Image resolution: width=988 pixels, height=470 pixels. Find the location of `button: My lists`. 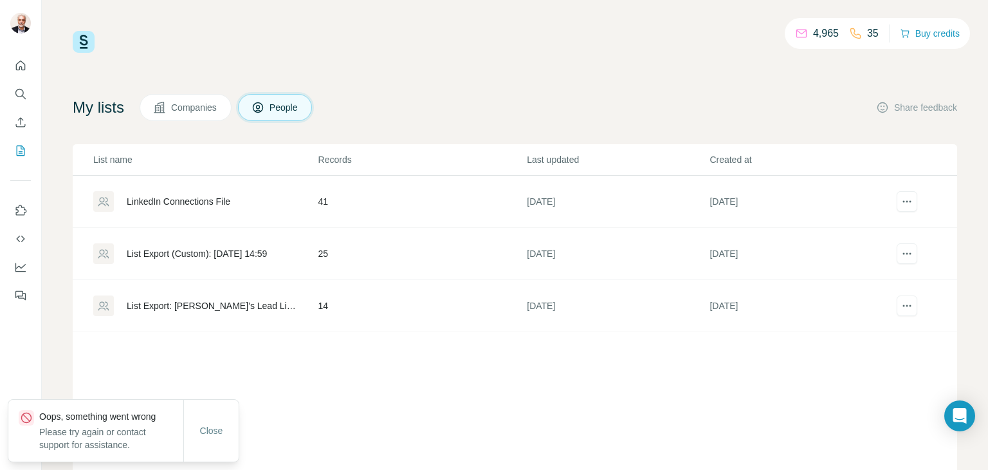

button: My lists is located at coordinates (21, 151).